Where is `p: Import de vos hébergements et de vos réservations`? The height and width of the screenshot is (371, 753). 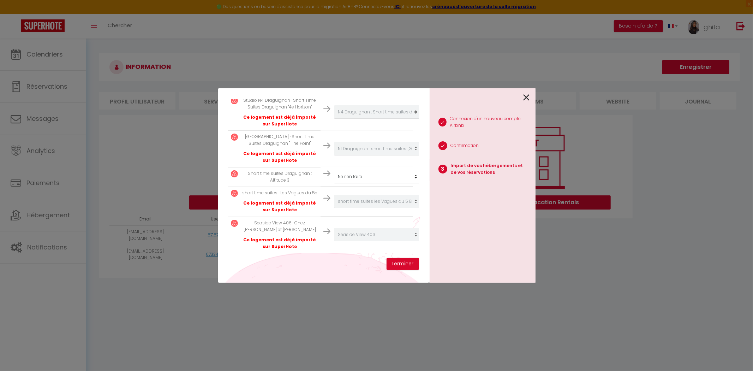 p: Import de vos hébergements et de vos réservations is located at coordinates (491, 169).